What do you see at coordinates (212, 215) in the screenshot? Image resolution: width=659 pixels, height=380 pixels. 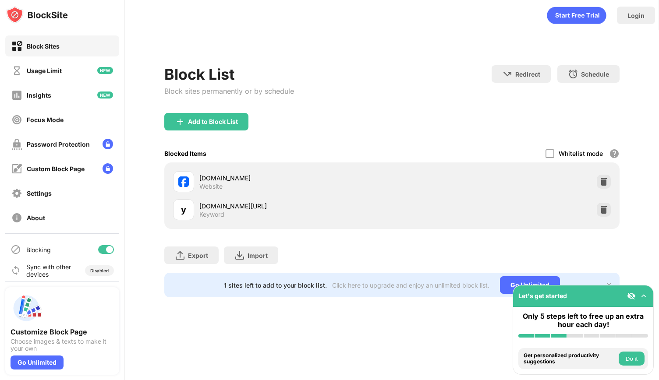 I see `div: Keyword` at bounding box center [212, 215].